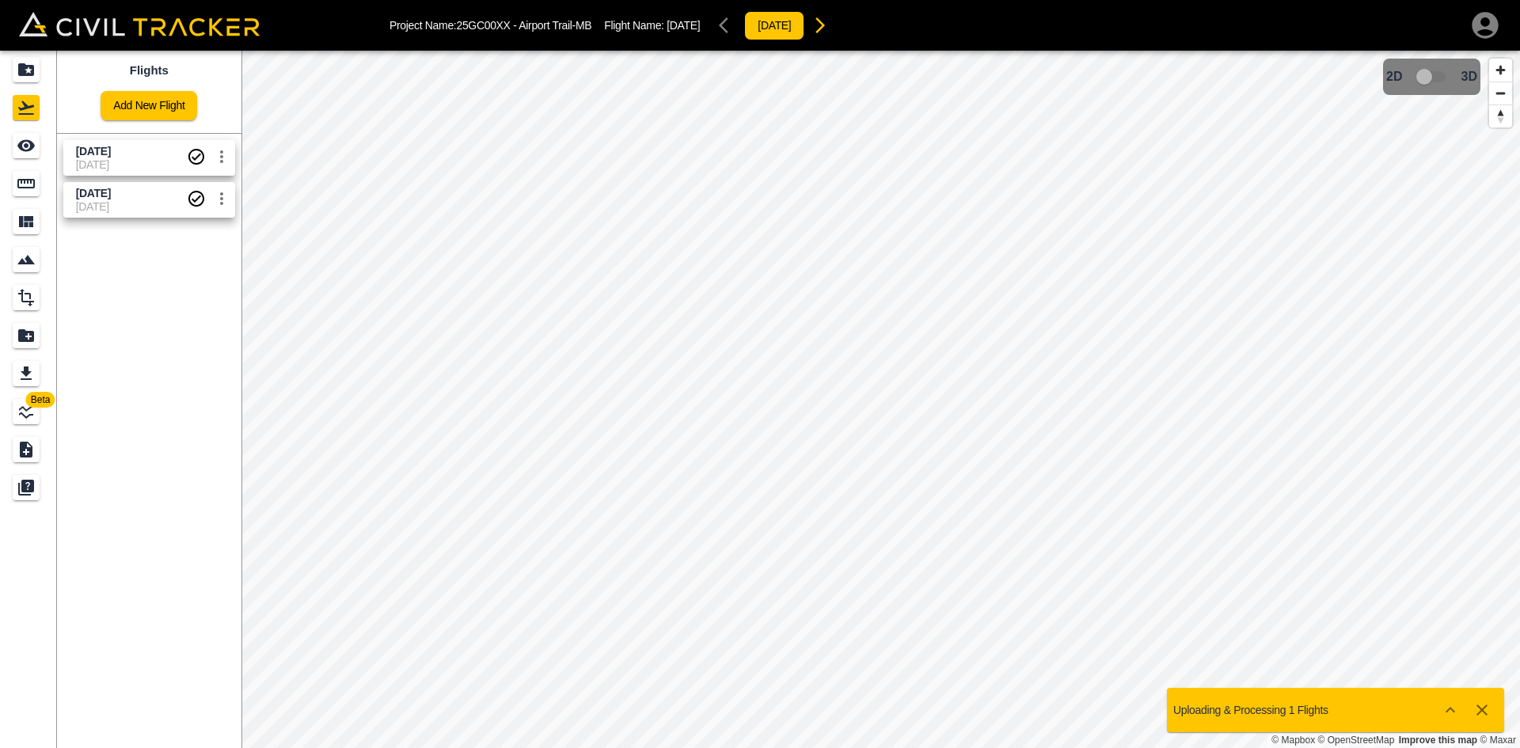 This screenshot has width=1520, height=748. I want to click on button: Zoom in, so click(1500, 70).